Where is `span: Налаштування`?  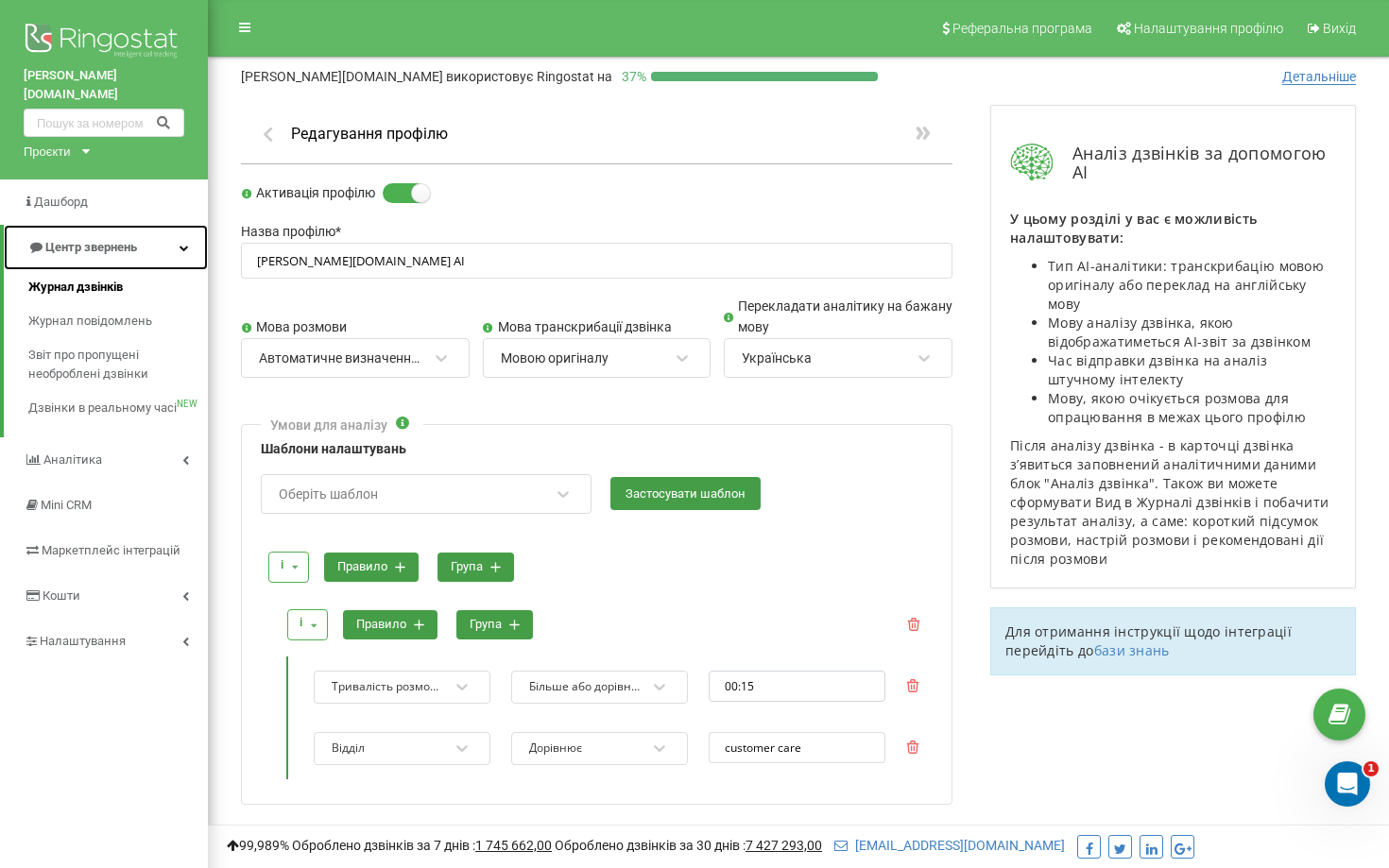 span: Налаштування is located at coordinates (82, 640).